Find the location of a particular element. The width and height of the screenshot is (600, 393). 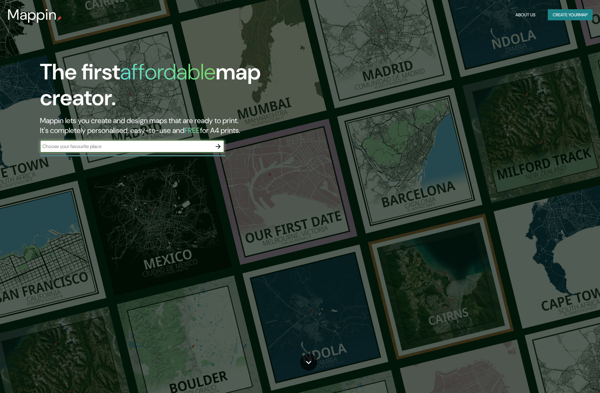

img: mappin-pin is located at coordinates (59, 18).